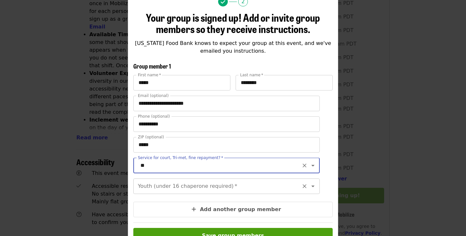  Describe the element at coordinates (194, 209) in the screenshot. I see `i: plus icon` at that location.